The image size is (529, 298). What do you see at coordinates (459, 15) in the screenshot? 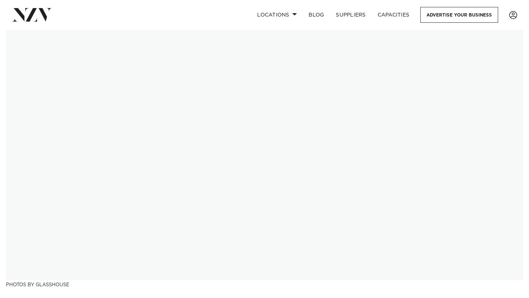
I see `a: Advertise your business` at bounding box center [459, 15].